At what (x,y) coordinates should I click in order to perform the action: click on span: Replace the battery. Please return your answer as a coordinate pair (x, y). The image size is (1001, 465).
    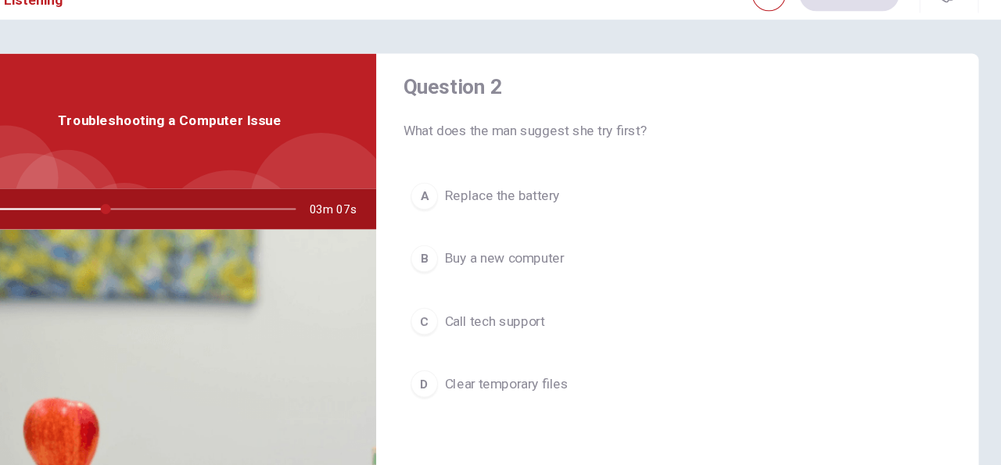
    Looking at the image, I should click on (529, 213).